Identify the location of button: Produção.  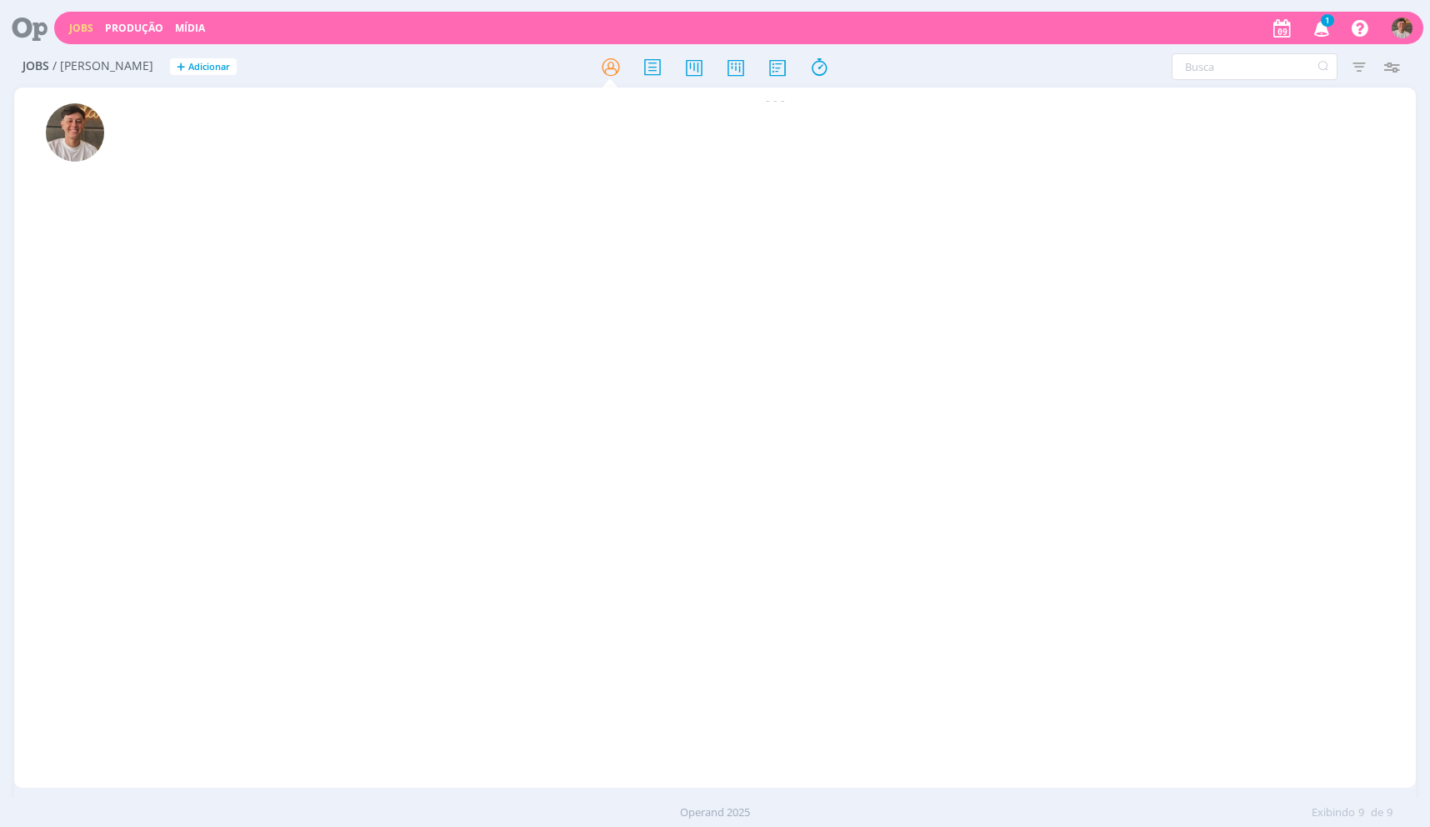
(134, 28).